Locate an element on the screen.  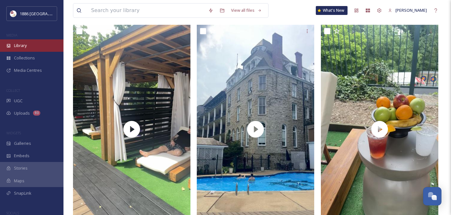
input: Search your library is located at coordinates (146, 10).